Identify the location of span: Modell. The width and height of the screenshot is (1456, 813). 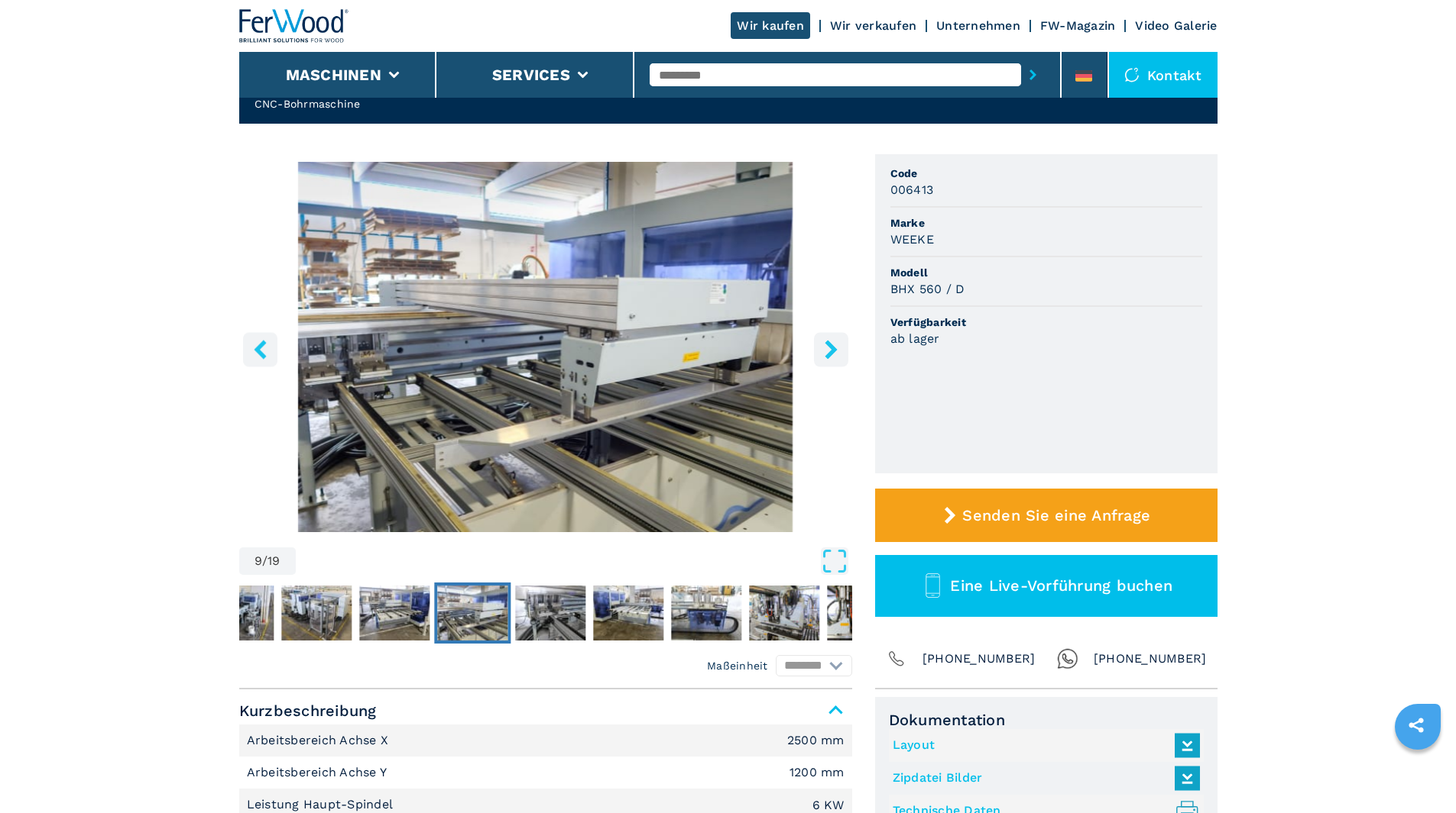
(1046, 273).